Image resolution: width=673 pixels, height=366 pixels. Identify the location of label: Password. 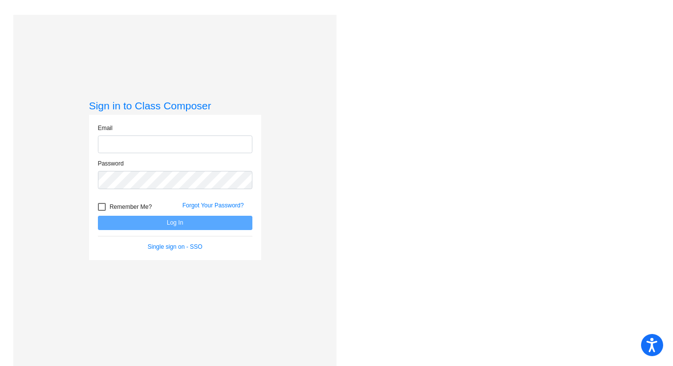
(111, 163).